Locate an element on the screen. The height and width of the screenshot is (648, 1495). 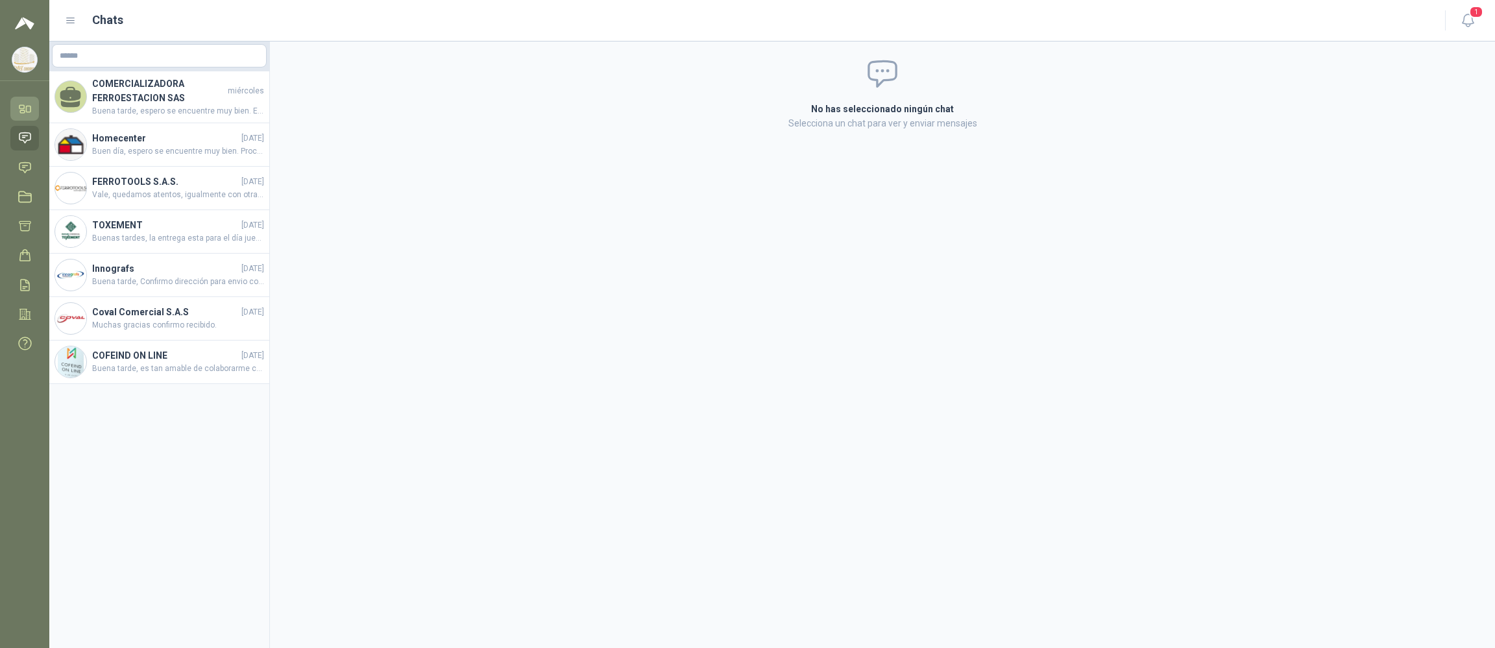
h4: FERROTOOLS S.A.S. is located at coordinates (165, 182).